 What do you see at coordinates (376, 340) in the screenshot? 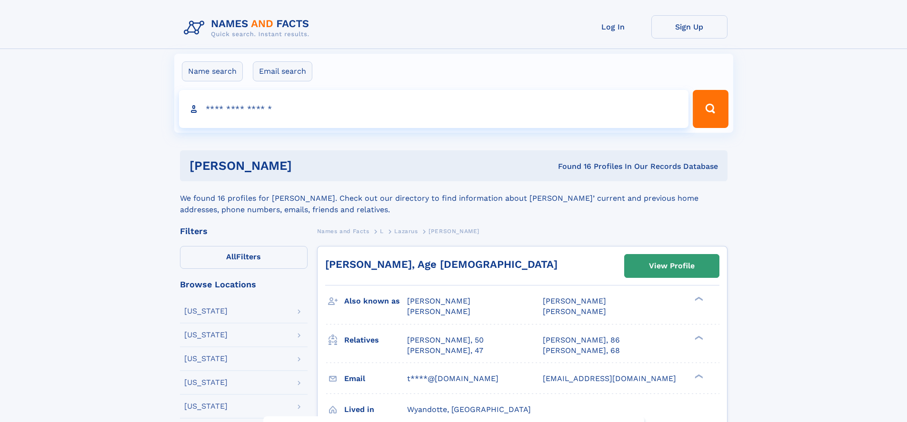
I see `h3: Relatives` at bounding box center [376, 340].